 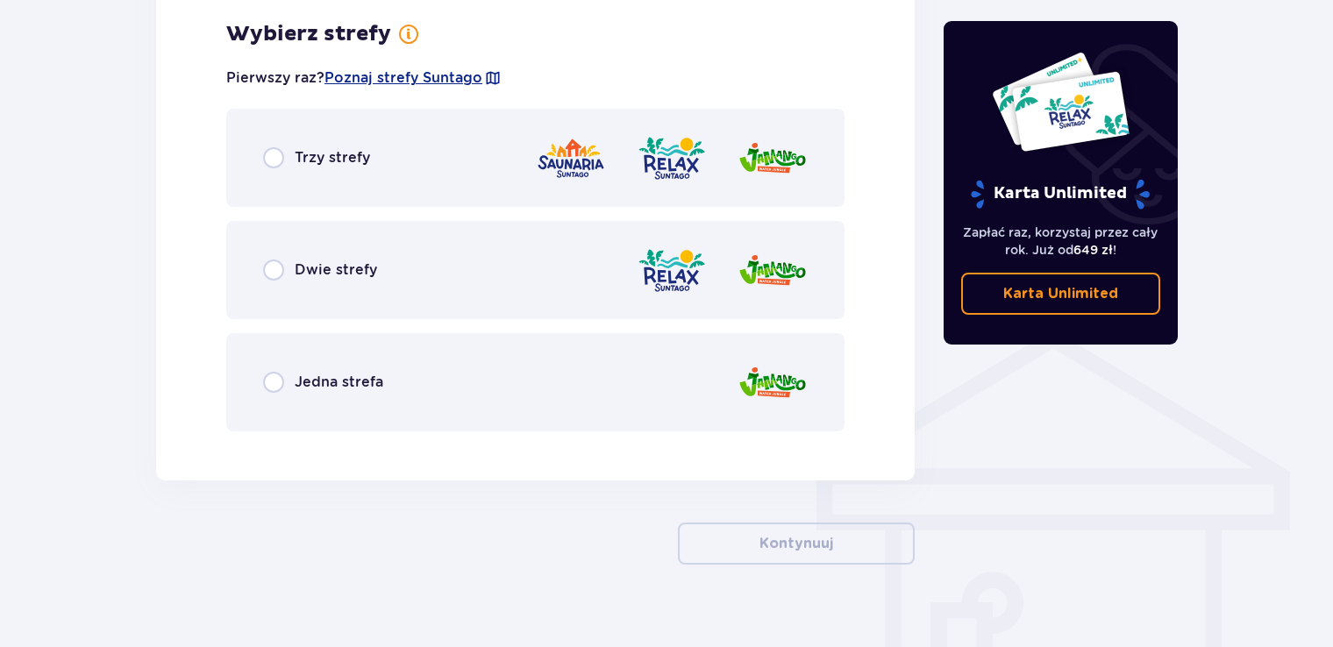 What do you see at coordinates (403, 78) in the screenshot?
I see `a: Poznaj strefy Suntago` at bounding box center [403, 78].